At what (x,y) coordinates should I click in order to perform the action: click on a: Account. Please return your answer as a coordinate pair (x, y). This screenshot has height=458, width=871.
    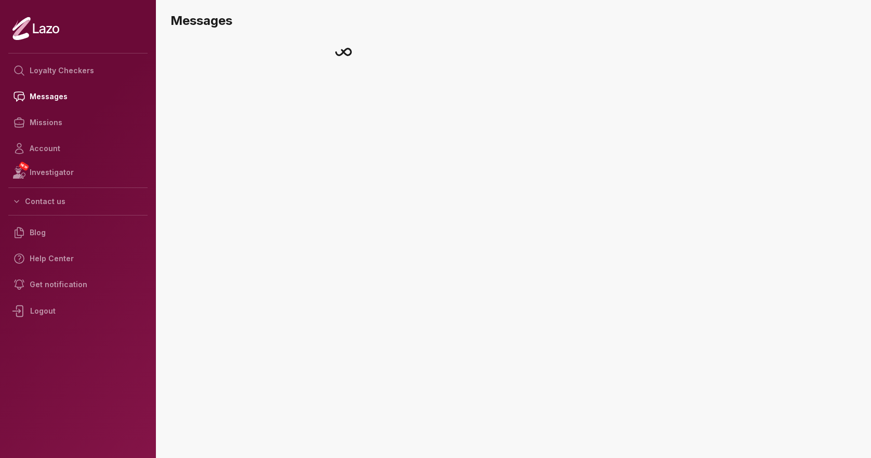
    Looking at the image, I should click on (78, 149).